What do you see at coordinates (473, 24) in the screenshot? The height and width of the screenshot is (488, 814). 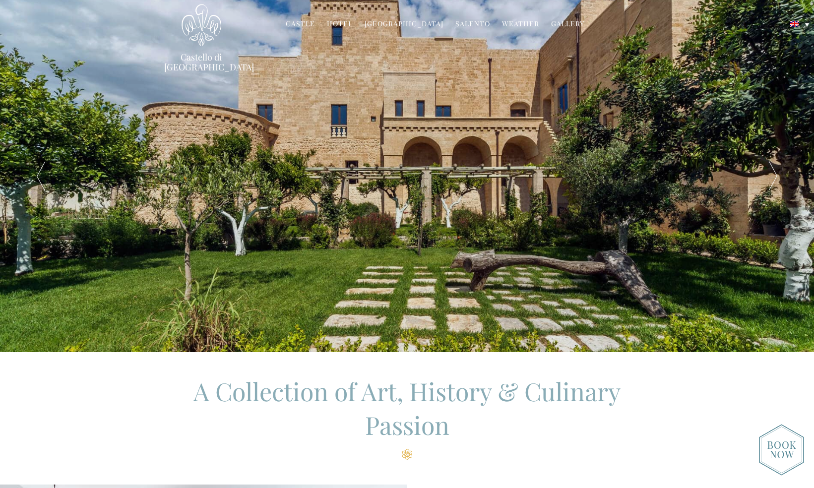 I see `a: Salento` at bounding box center [473, 24].